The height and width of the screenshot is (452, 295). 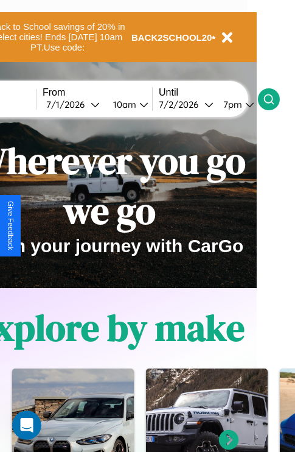 What do you see at coordinates (123, 104) in the screenshot?
I see `div: 10am` at bounding box center [123, 104].